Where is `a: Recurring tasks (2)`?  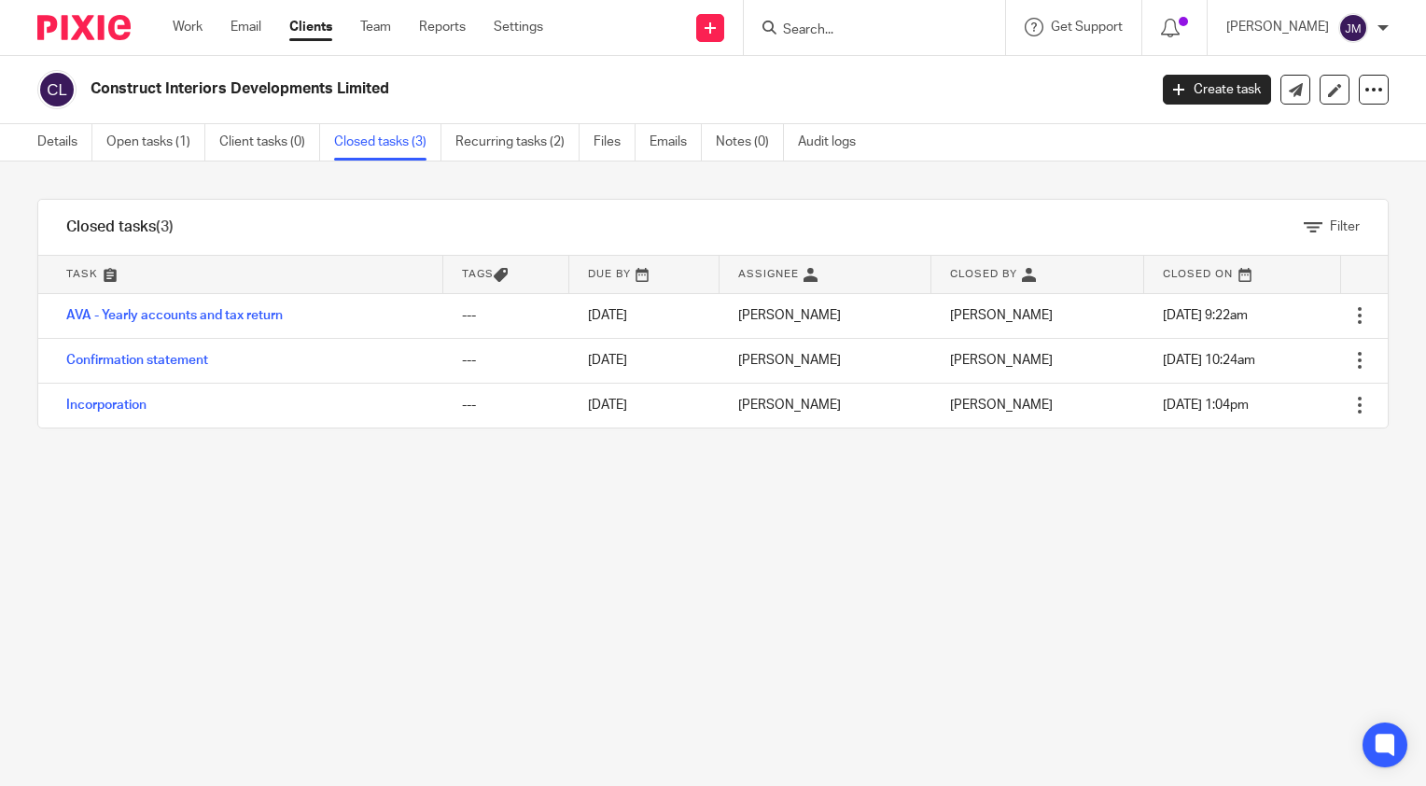
a: Recurring tasks (2) is located at coordinates (517, 142).